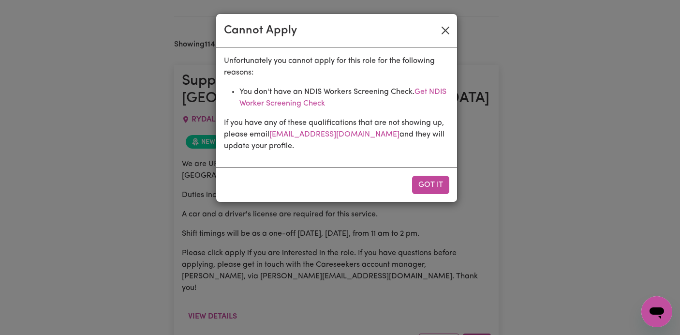 This screenshot has width=680, height=335. Describe the element at coordinates (445, 30) in the screenshot. I see `button: Close` at that location.